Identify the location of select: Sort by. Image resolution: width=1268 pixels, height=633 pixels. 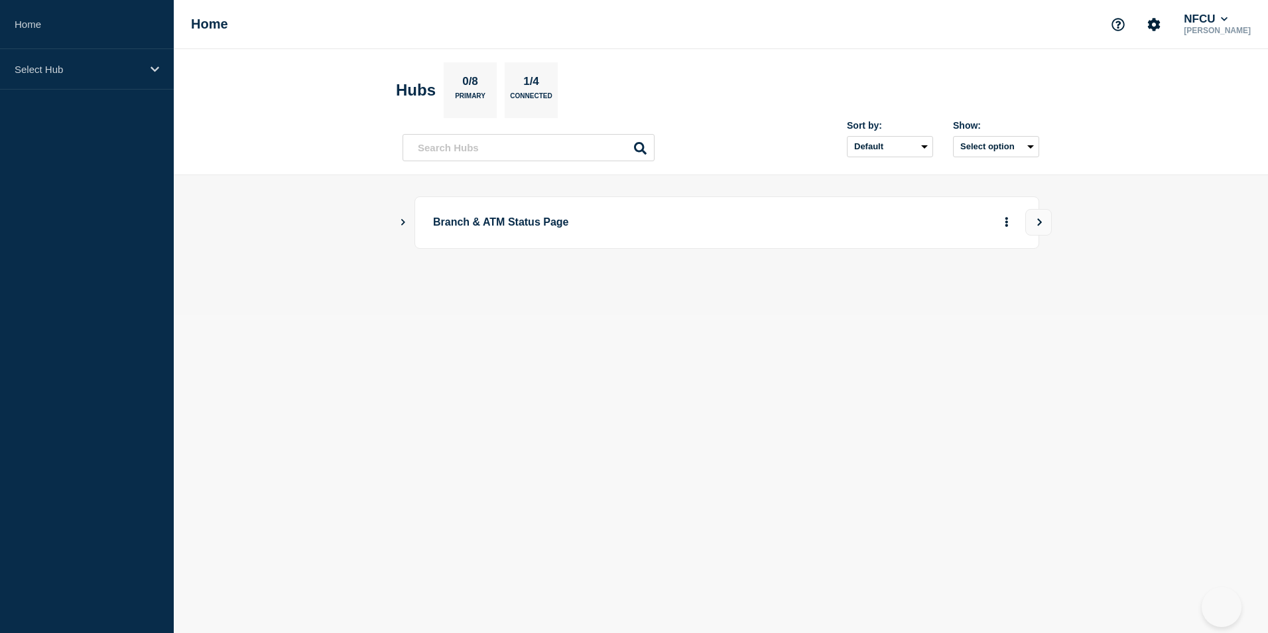
(890, 147).